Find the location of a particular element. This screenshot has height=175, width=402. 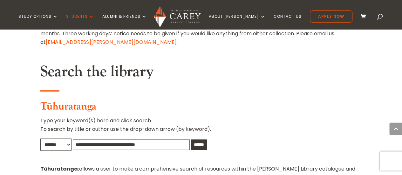

p: Accessing the archives collection or books that are in the stack collection will require some for... is located at coordinates (201, 34).